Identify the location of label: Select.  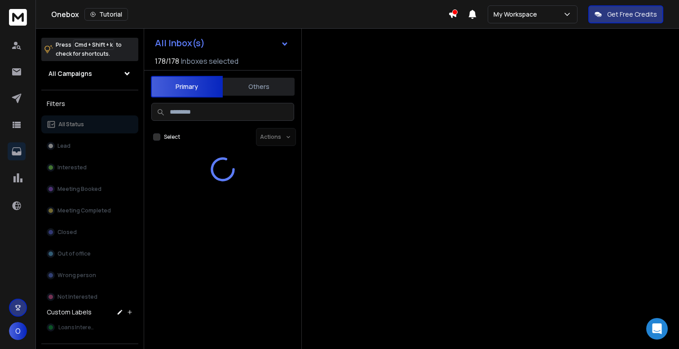
(172, 137).